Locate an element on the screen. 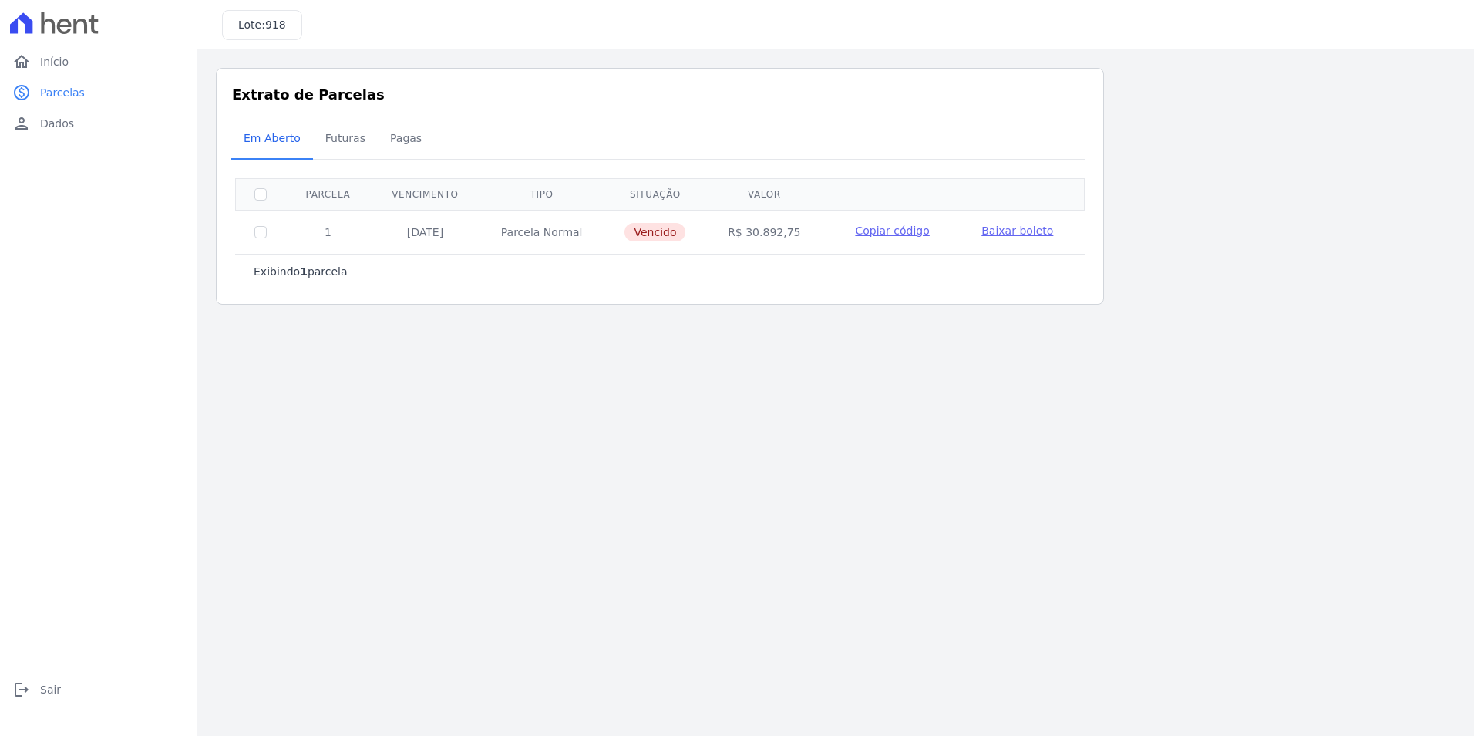 The width and height of the screenshot is (1474, 736). i: paid is located at coordinates (22, 93).